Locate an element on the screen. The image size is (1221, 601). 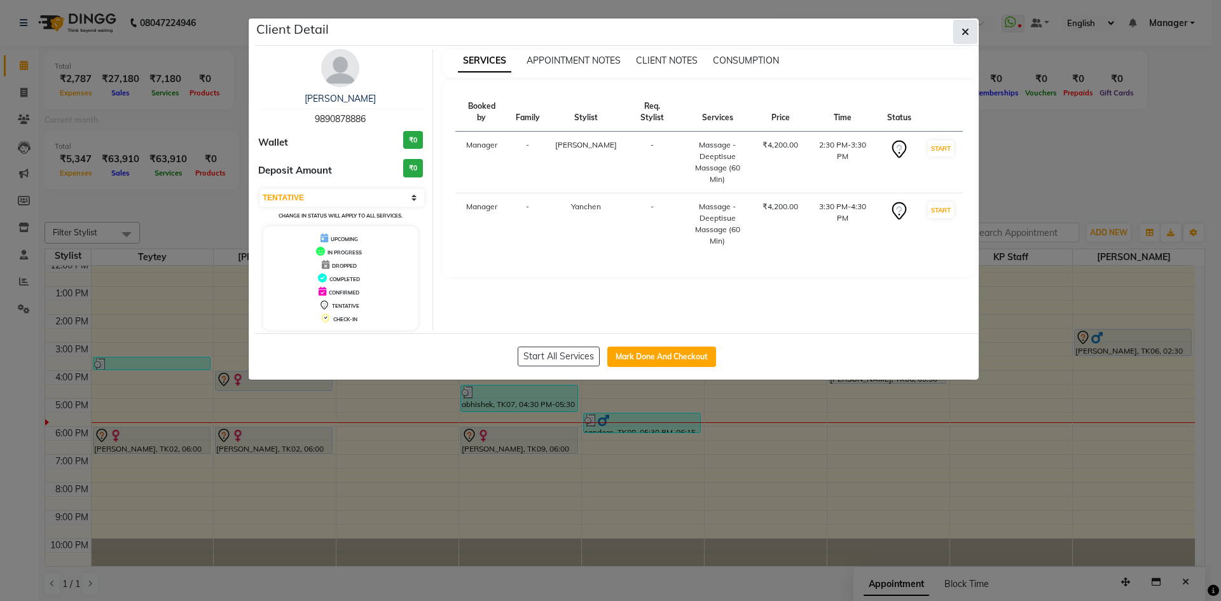
span: TENTATIVE is located at coordinates (345, 306).